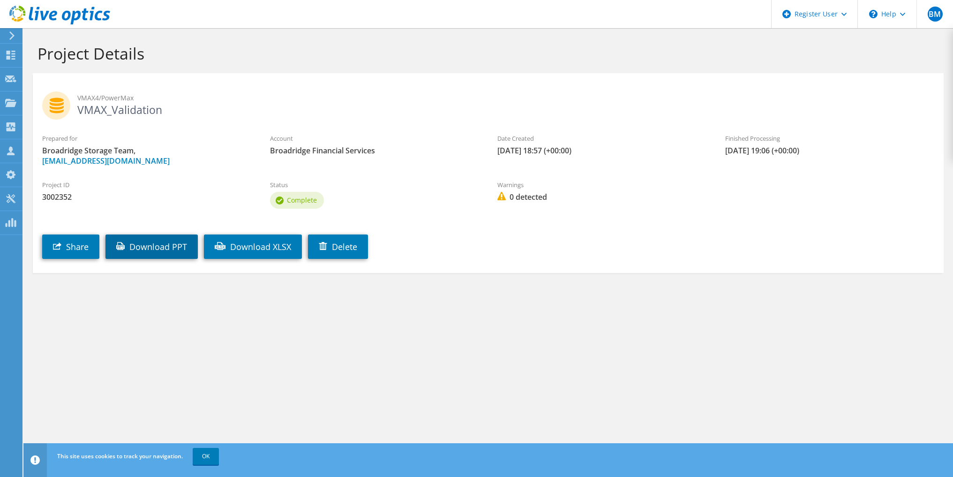 The image size is (953, 477). What do you see at coordinates (253, 247) in the screenshot?
I see `a: Download XLSX` at bounding box center [253, 247].